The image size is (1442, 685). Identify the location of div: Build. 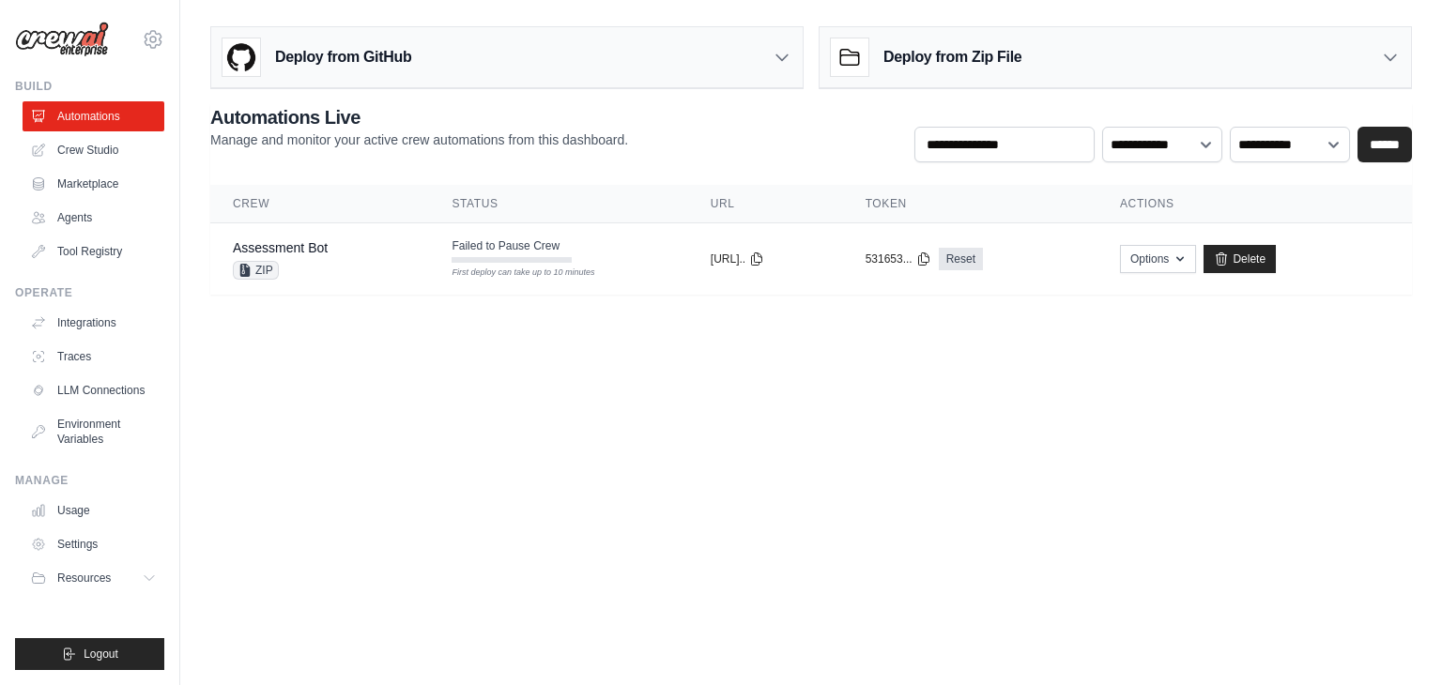
(89, 86).